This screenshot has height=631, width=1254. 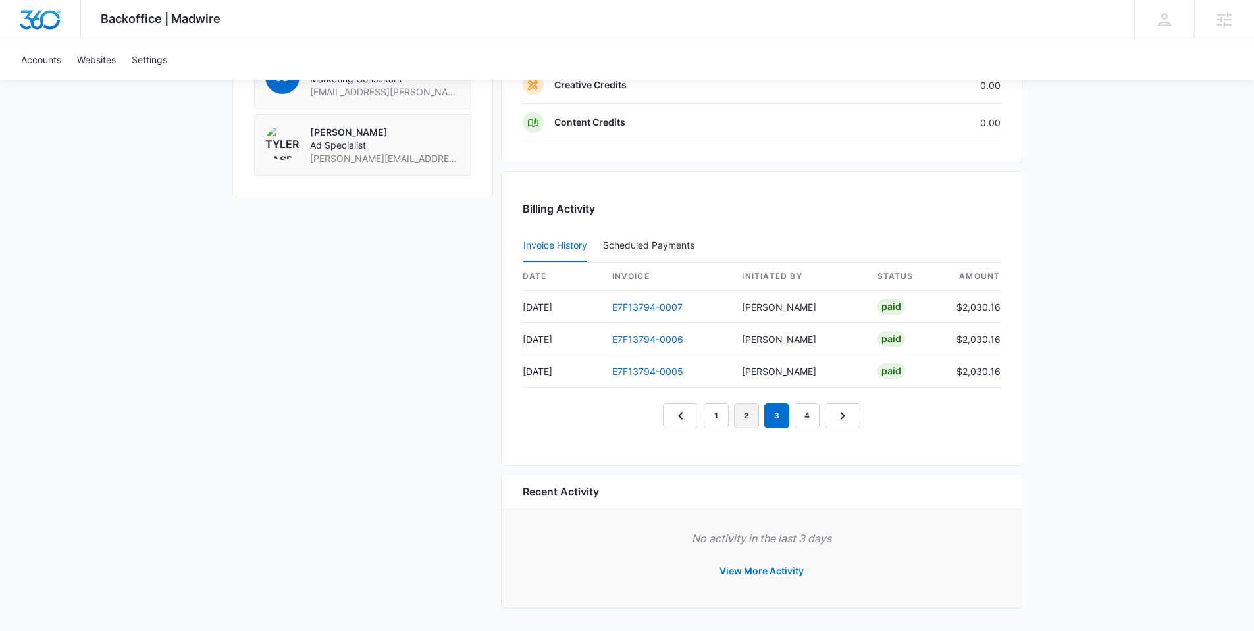 What do you see at coordinates (681, 416) in the screenshot?
I see `a: Previous Page` at bounding box center [681, 416].